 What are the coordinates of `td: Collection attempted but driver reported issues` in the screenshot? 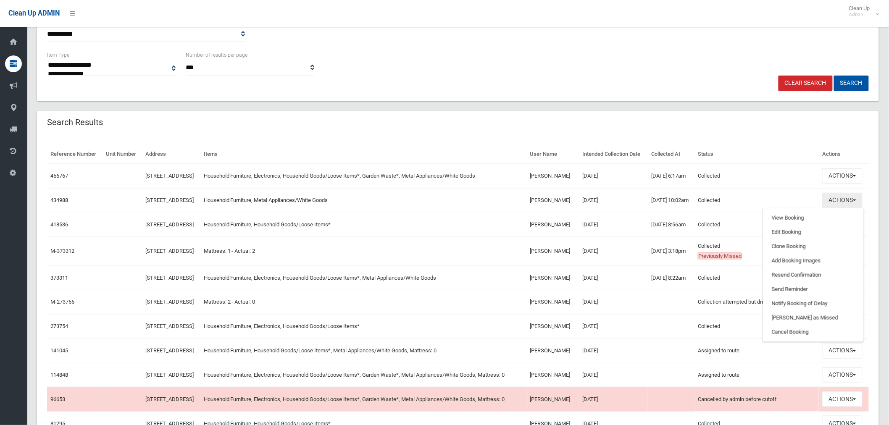 It's located at (757, 303).